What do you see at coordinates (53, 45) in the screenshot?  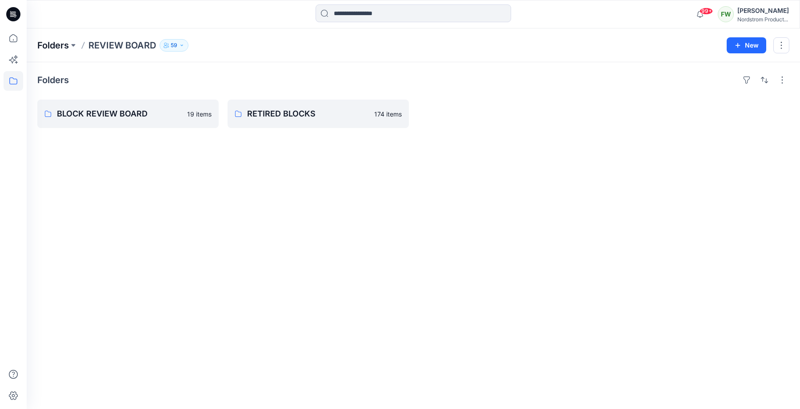 I see `a: Folders` at bounding box center [53, 45].